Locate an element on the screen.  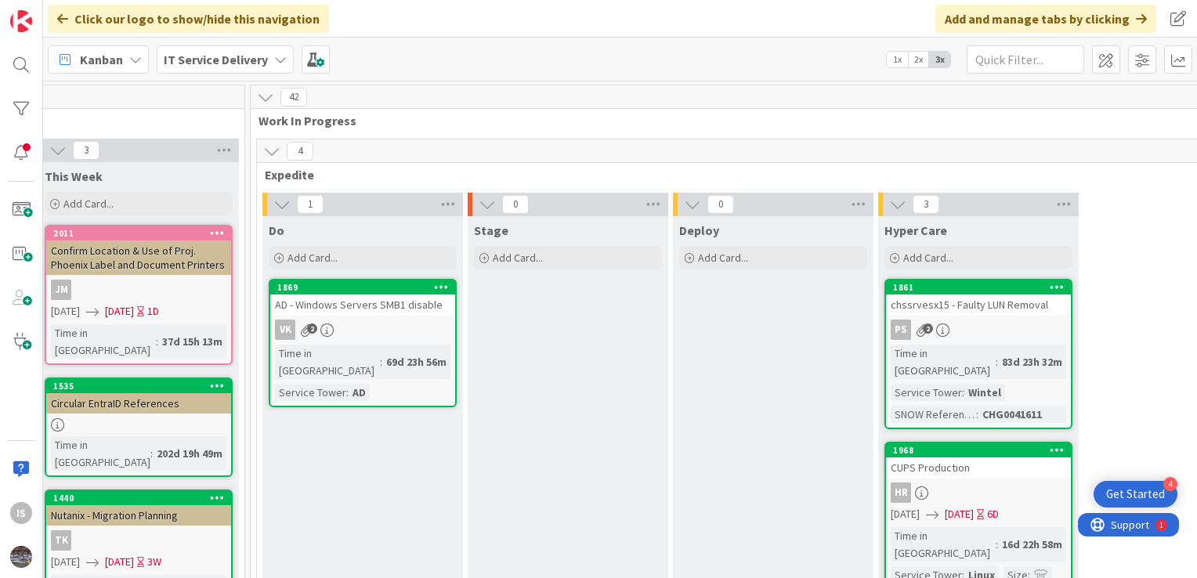
div: chssrvesx15 - Faulty LUN Removal is located at coordinates (979, 305).